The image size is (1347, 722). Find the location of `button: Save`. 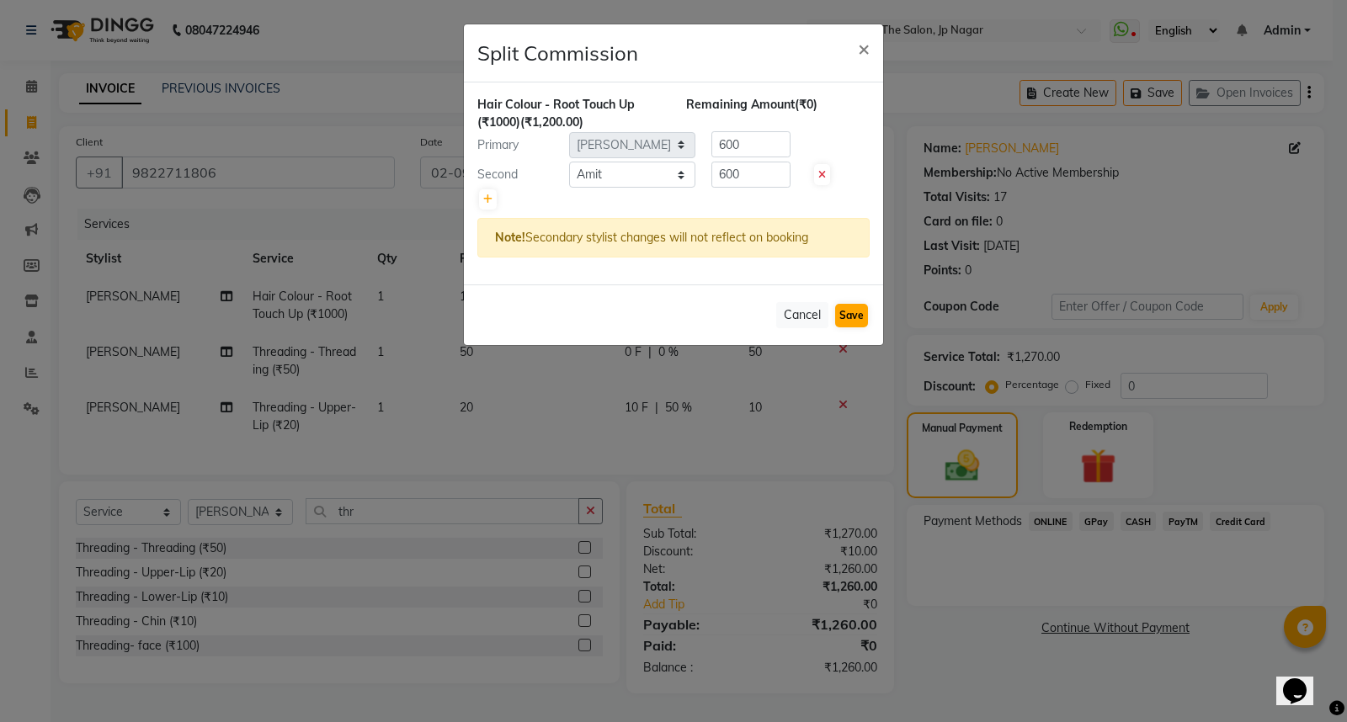

button: Save is located at coordinates (851, 316).